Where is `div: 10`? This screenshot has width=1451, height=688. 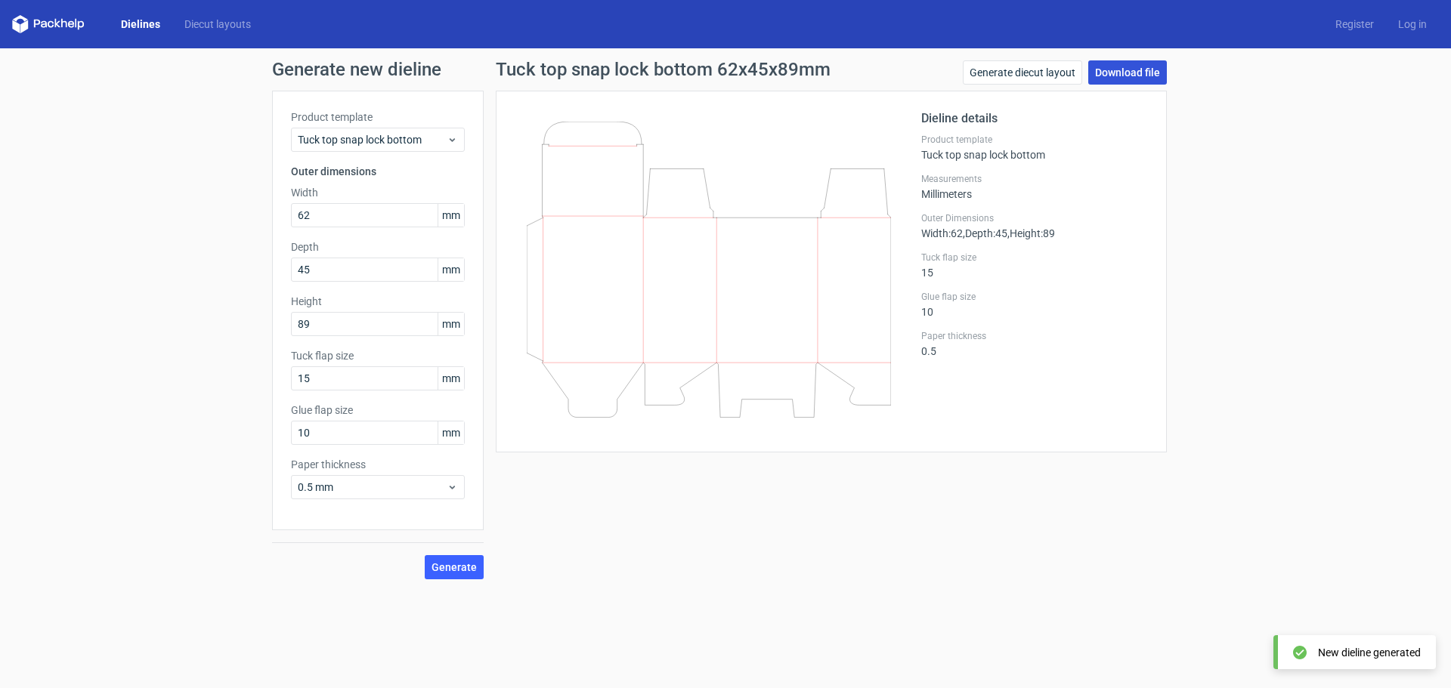 div: 10 is located at coordinates (1035, 305).